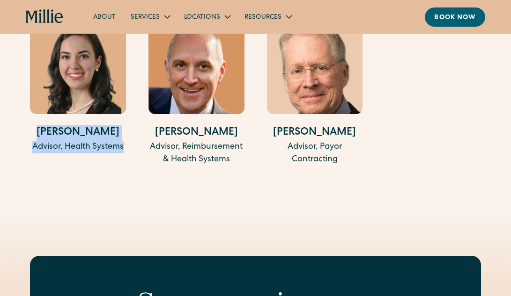 The height and width of the screenshot is (296, 511). What do you see at coordinates (44, 16) in the screenshot?
I see `a: home` at bounding box center [44, 16].